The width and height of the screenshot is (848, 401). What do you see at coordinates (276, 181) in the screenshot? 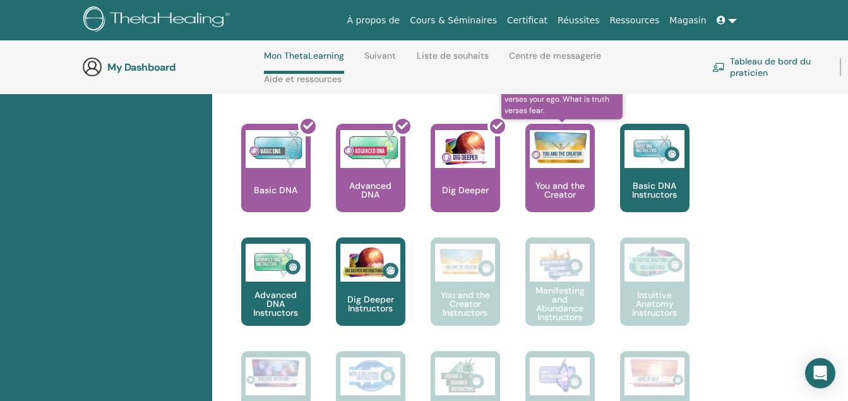
I see `a: Basic DNA Basic DNA` at bounding box center [276, 181].